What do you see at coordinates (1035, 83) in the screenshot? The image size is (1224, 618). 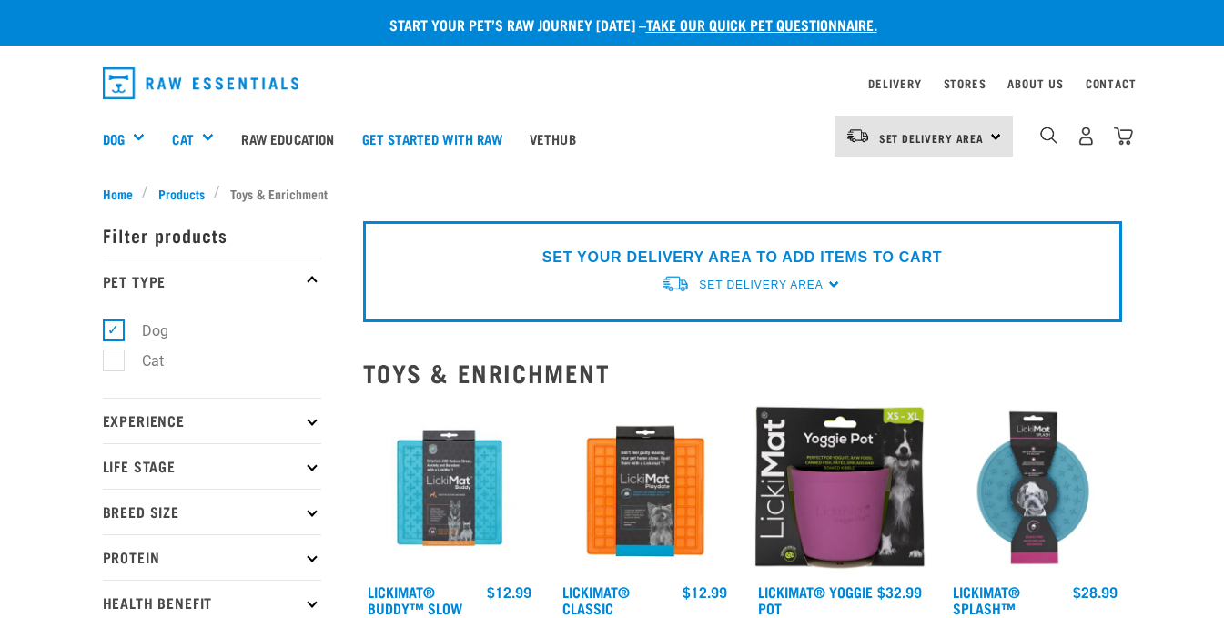 I see `a: About Us` at bounding box center [1035, 83].